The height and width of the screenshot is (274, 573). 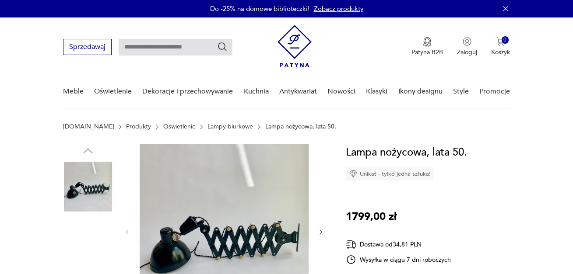 I want to click on a: Dekoracje i przechowywanie, so click(x=187, y=91).